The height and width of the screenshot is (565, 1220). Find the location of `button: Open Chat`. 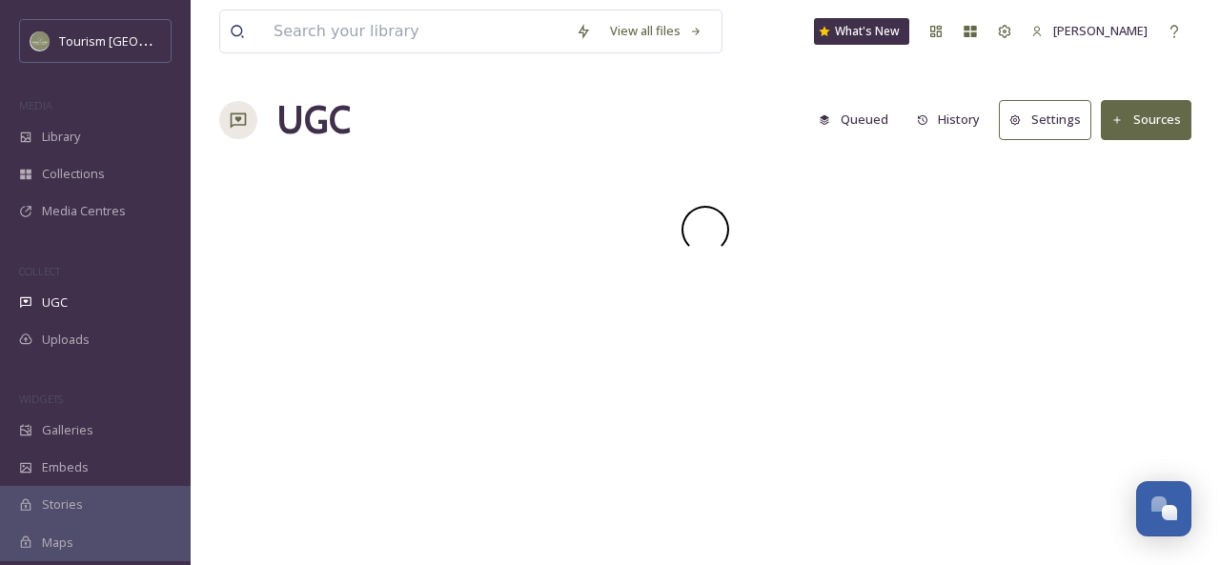

button: Open Chat is located at coordinates (1164, 509).